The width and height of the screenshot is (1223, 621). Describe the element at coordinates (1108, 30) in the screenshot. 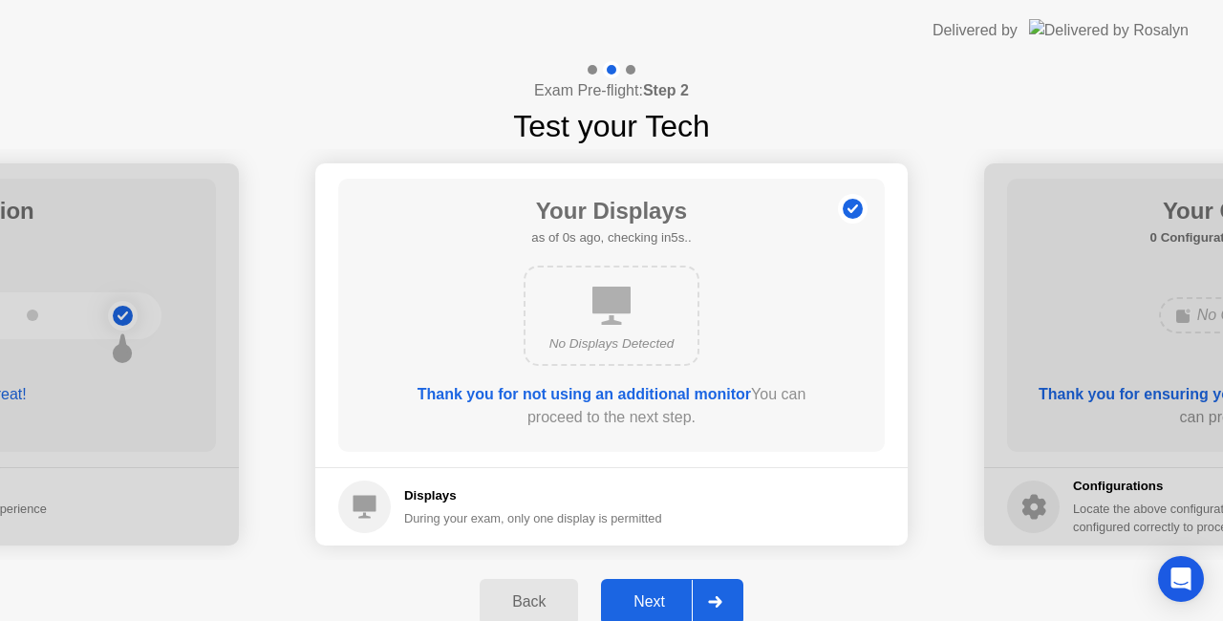

I see `img: Delivered by Rosalyn` at that location.